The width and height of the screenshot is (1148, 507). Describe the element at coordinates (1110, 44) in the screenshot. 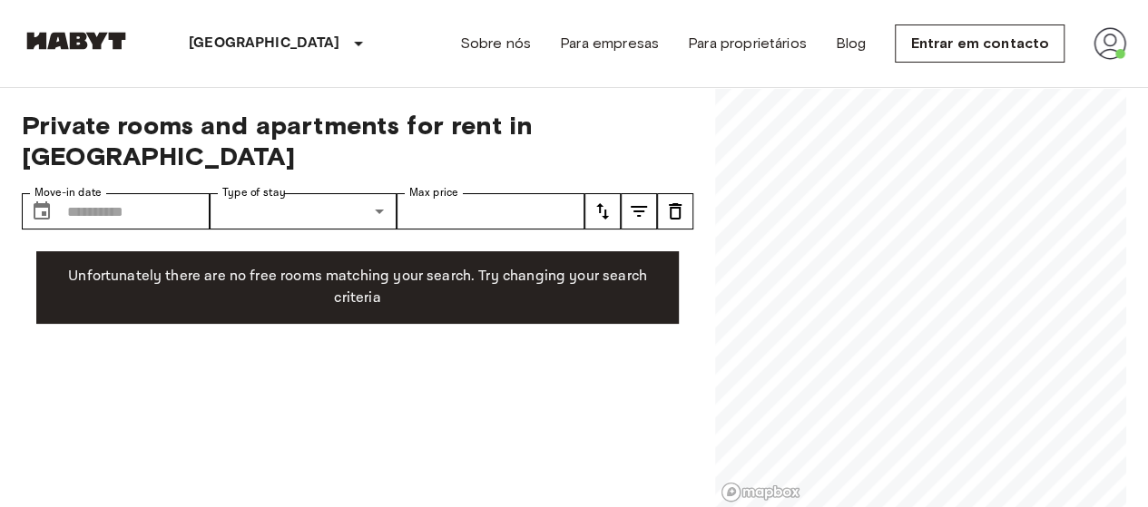

I see `img: avatar` at that location.